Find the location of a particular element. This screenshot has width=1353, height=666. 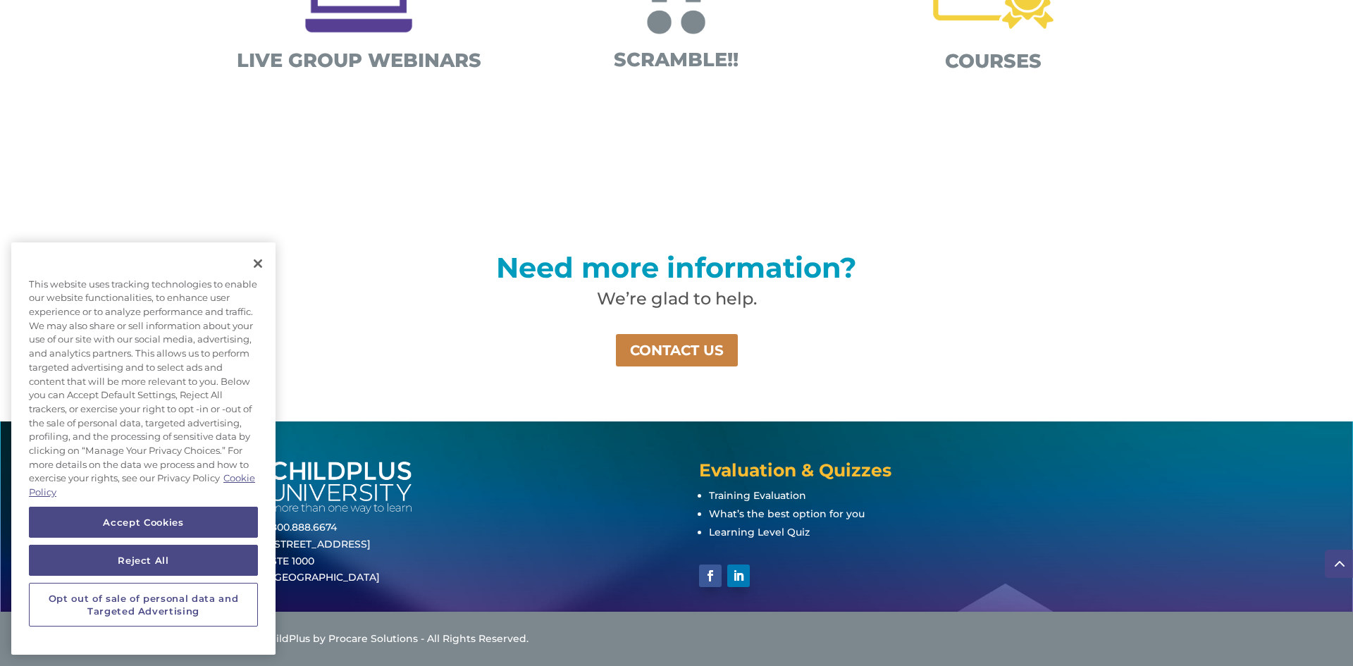

span: Training Evaluation is located at coordinates (757, 495).